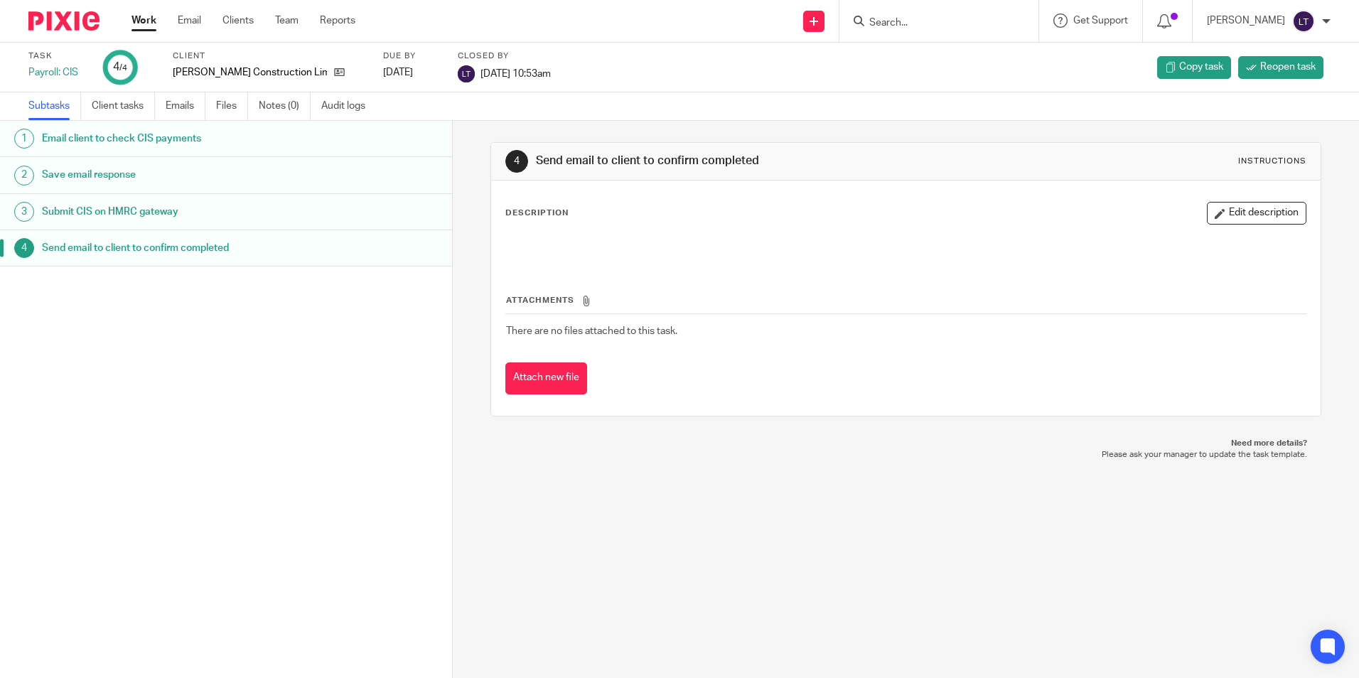 Image resolution: width=1359 pixels, height=678 pixels. What do you see at coordinates (24, 212) in the screenshot?
I see `div: 3` at bounding box center [24, 212].